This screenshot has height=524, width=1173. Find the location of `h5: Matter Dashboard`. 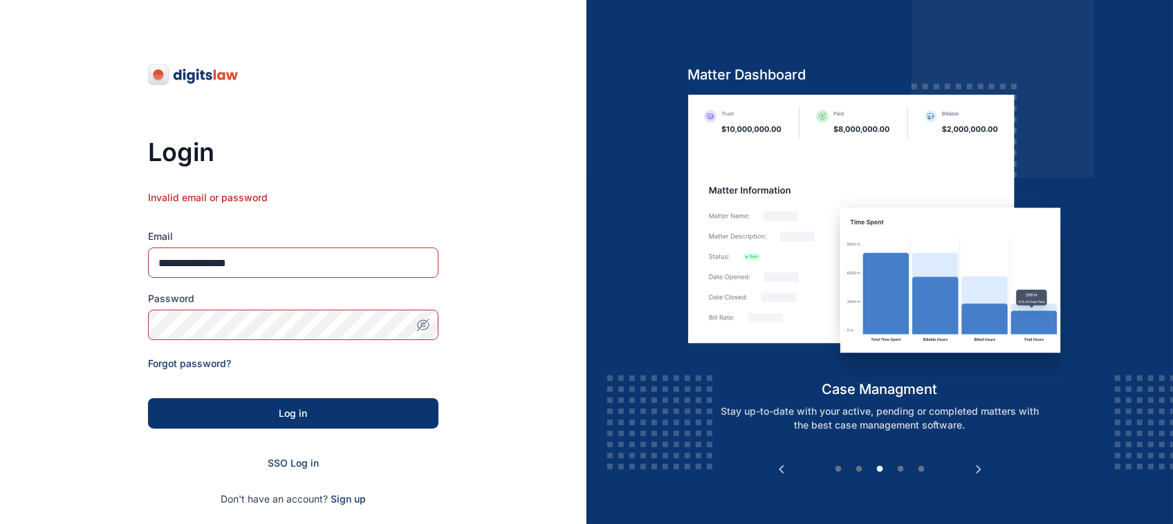

h5: Matter Dashboard is located at coordinates (880, 75).